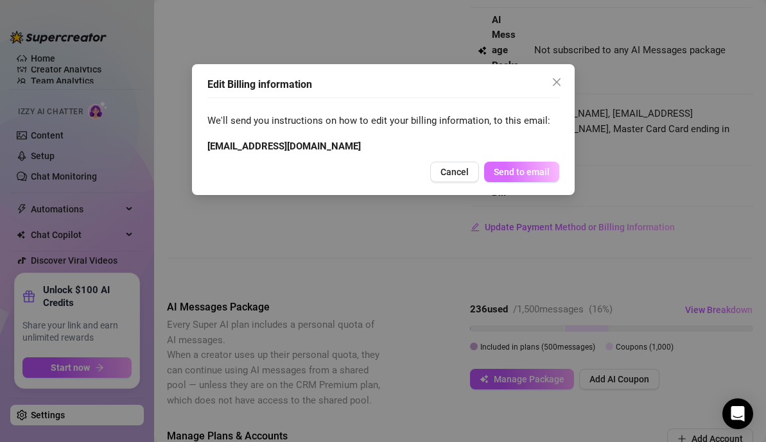 This screenshot has width=766, height=442. I want to click on span: Close, so click(557, 82).